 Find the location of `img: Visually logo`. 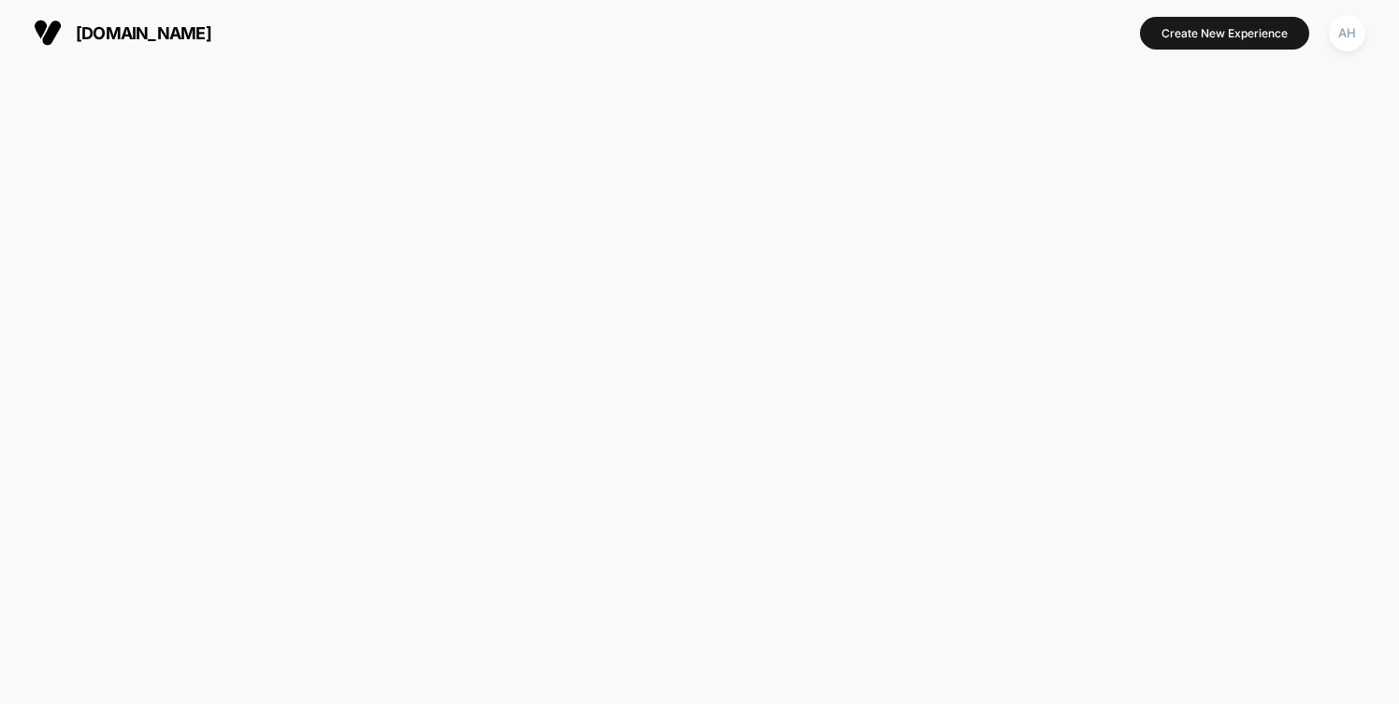

img: Visually logo is located at coordinates (48, 33).